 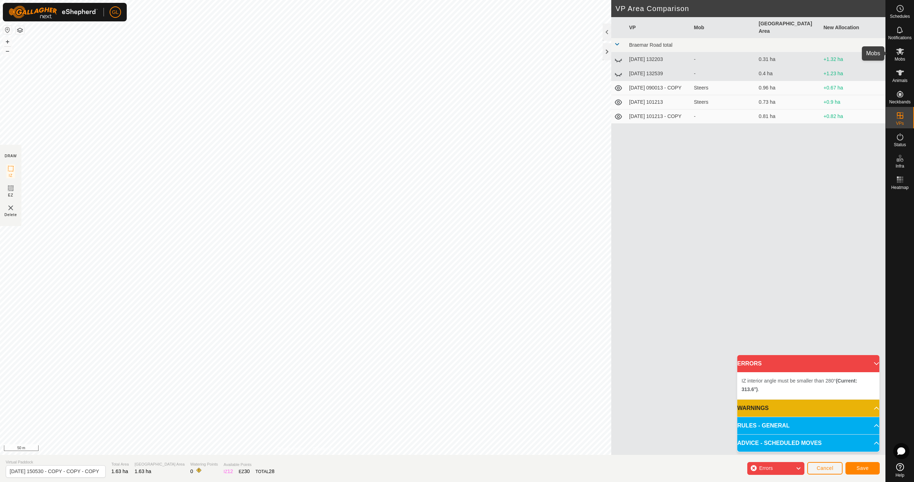 What do you see at coordinates (824, 469) in the screenshot?
I see `button: Cancel` at bounding box center [824, 469].